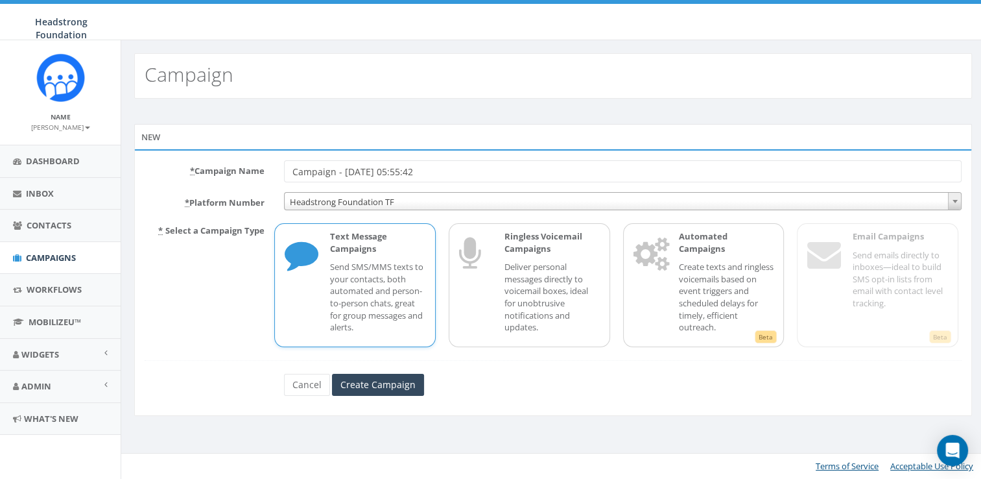 The image size is (981, 479). What do you see at coordinates (60, 117) in the screenshot?
I see `small: Name` at bounding box center [60, 117].